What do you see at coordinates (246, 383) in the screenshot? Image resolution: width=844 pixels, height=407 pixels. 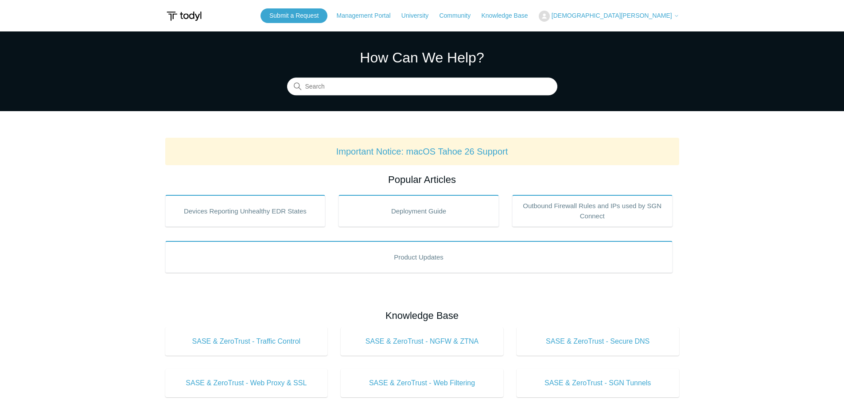 I see `span: SASE & ZeroTrust - Web Proxy & SSL` at bounding box center [246, 383].